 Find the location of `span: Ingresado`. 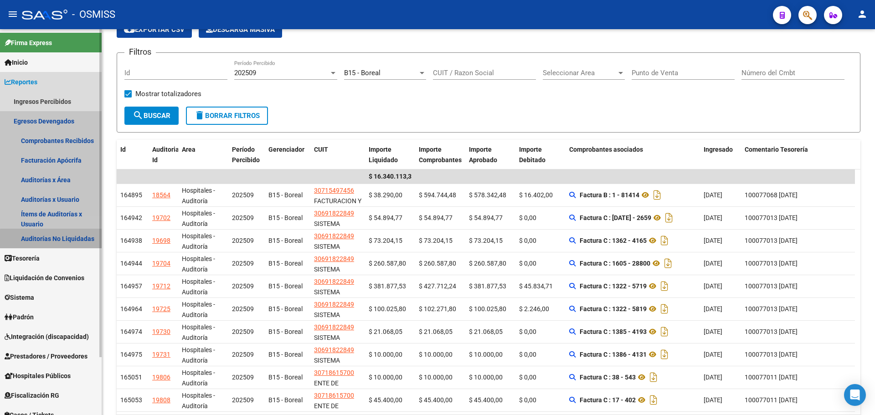

span: Ingresado is located at coordinates (718, 149).